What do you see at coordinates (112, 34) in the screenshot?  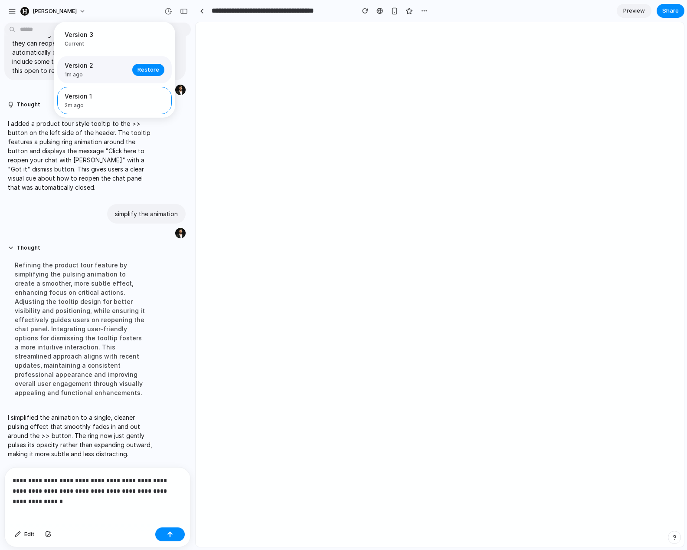 I see `span: Version 3` at bounding box center [112, 34].